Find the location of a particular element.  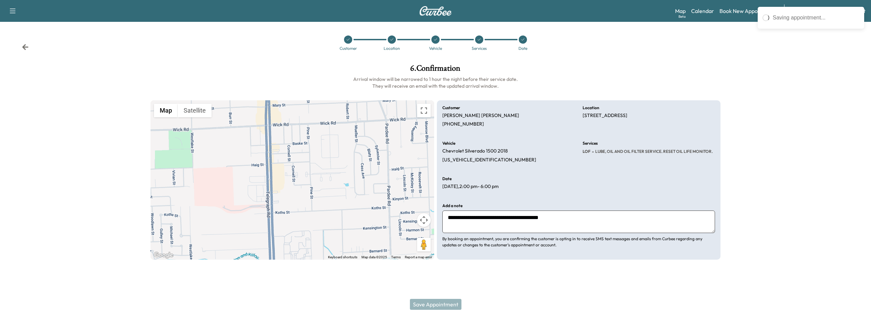

h6: Vehicle is located at coordinates (449, 143).